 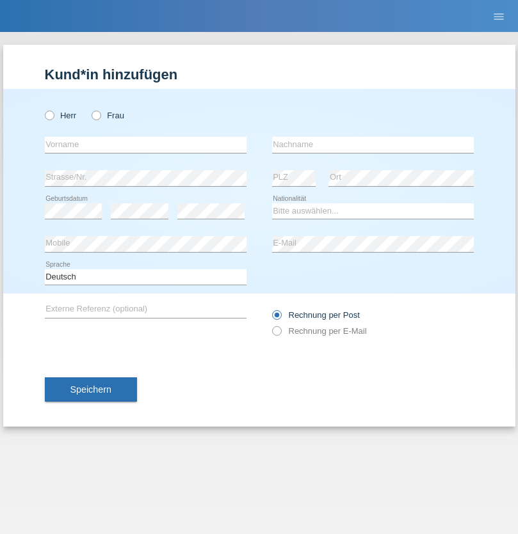 I want to click on input: Rechnung per E-Mail, so click(x=276, y=334).